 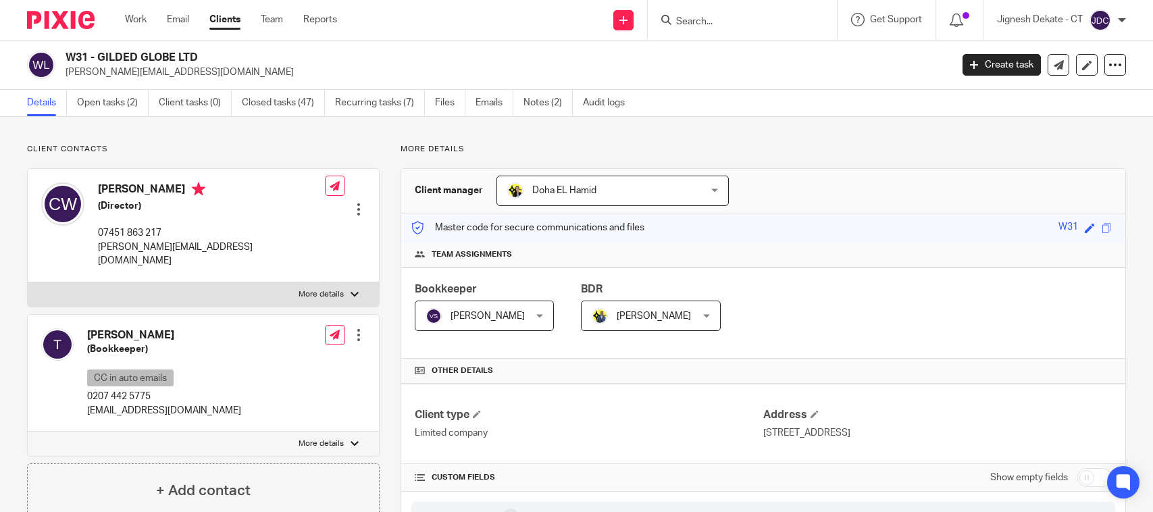 What do you see at coordinates (47, 103) in the screenshot?
I see `a: Details` at bounding box center [47, 103].